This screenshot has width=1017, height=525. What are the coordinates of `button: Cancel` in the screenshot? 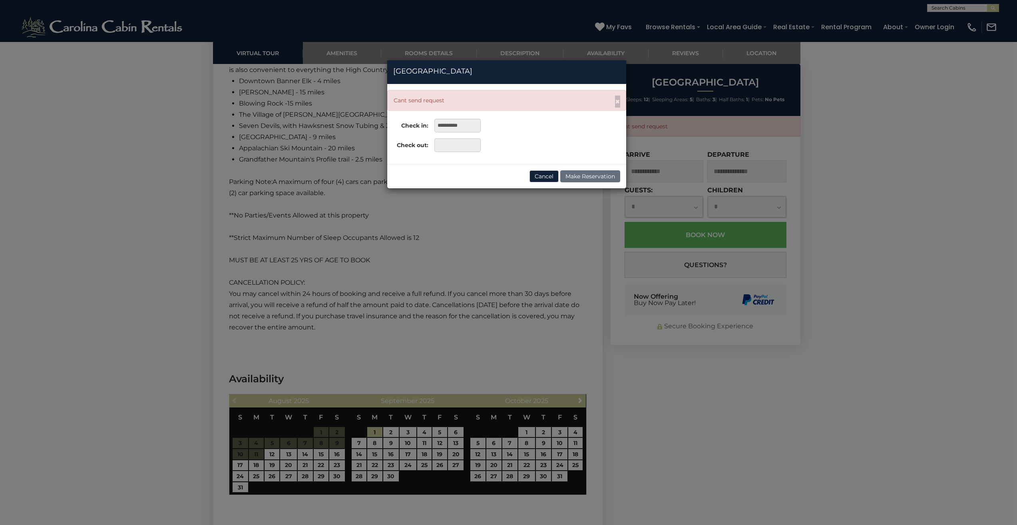 It's located at (544, 176).